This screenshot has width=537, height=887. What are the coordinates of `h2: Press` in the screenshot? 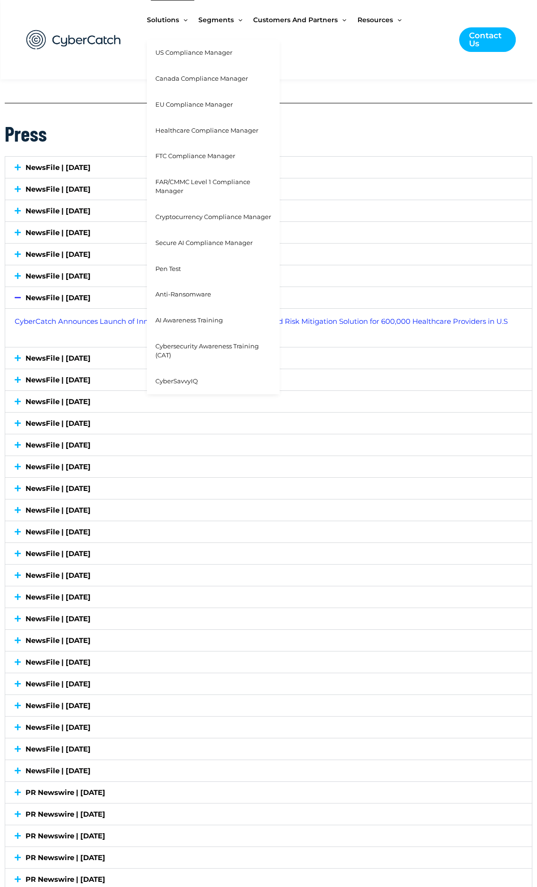 It's located at (268, 133).